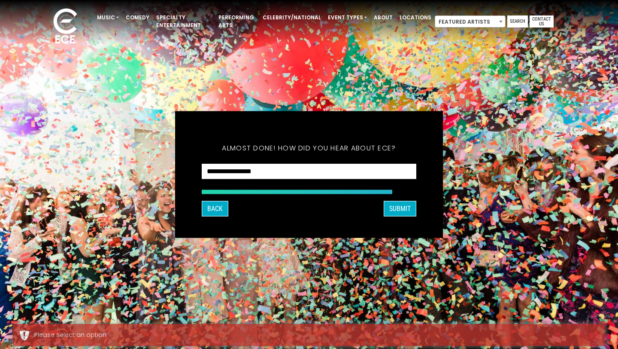 Image resolution: width=618 pixels, height=349 pixels. I want to click on a: Search, so click(518, 21).